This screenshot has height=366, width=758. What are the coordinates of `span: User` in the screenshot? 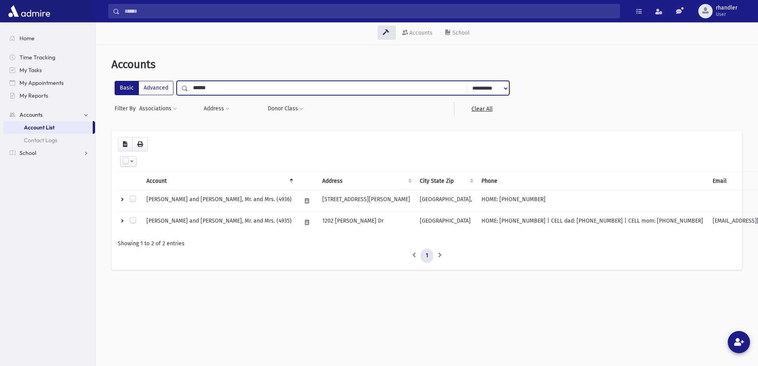 It's located at (727, 14).